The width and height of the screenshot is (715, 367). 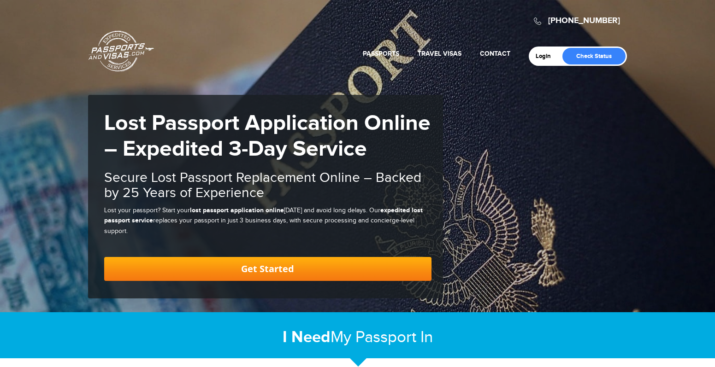 I want to click on a: Check Status, so click(x=594, y=56).